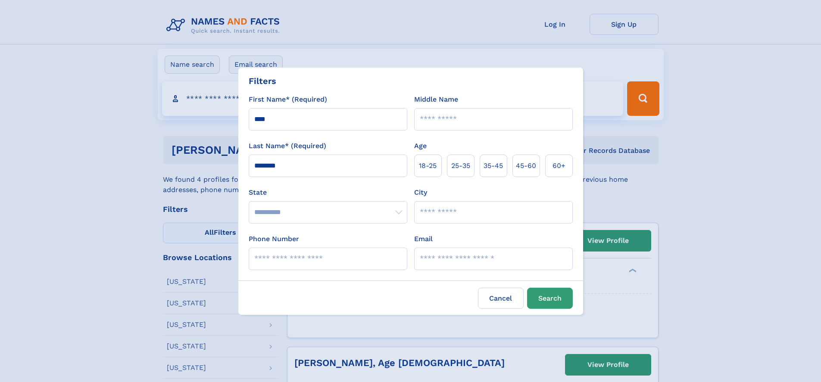 This screenshot has height=382, width=821. Describe the element at coordinates (287, 146) in the screenshot. I see `label: Last Name* (Required)` at that location.